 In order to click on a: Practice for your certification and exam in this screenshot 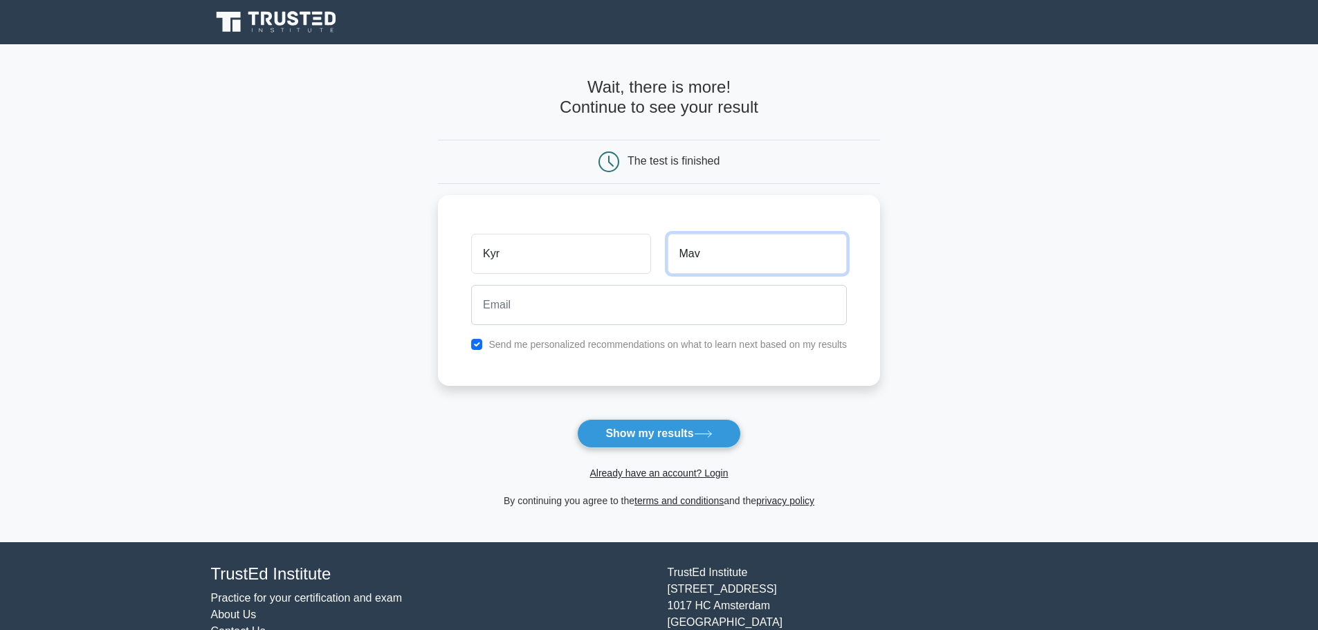, I will do `click(307, 598)`.